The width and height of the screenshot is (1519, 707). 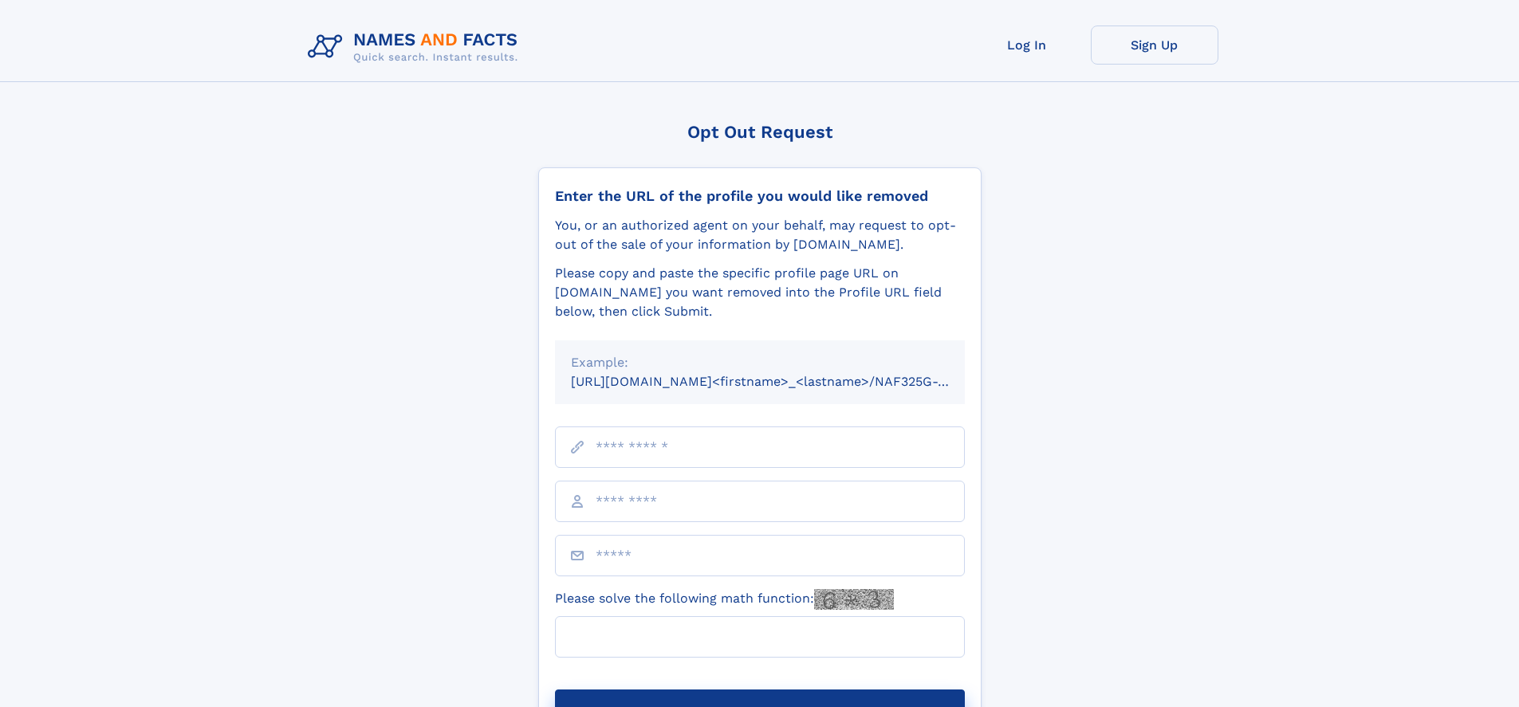 What do you see at coordinates (1155, 45) in the screenshot?
I see `a: Sign Up` at bounding box center [1155, 45].